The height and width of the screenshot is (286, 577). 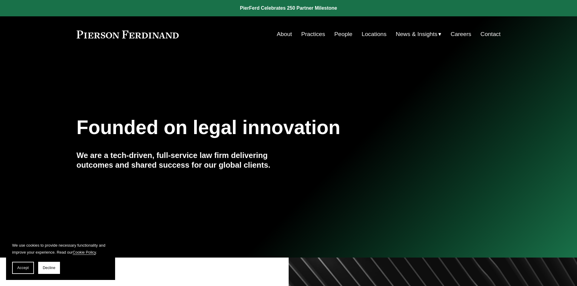 I want to click on a: Careers, so click(x=461, y=34).